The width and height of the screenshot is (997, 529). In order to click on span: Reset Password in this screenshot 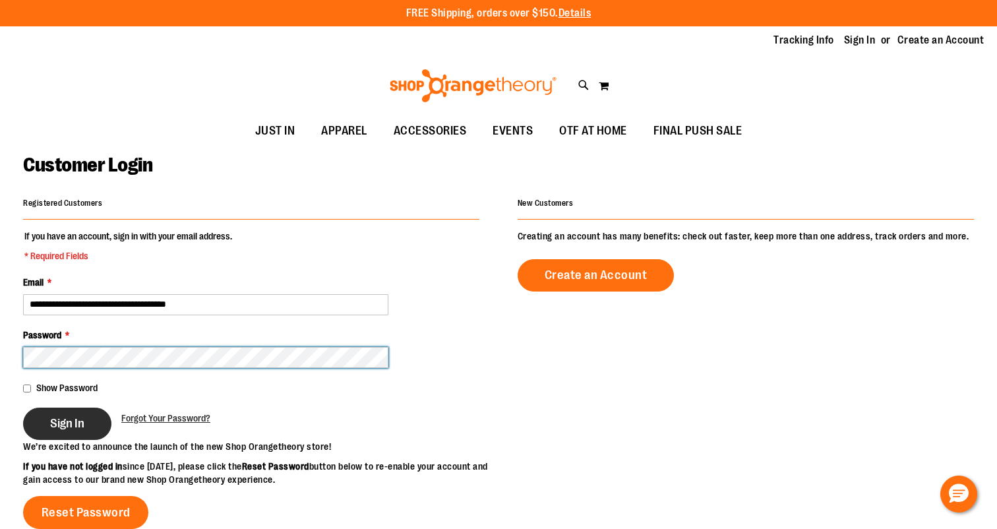, I will do `click(86, 512)`.